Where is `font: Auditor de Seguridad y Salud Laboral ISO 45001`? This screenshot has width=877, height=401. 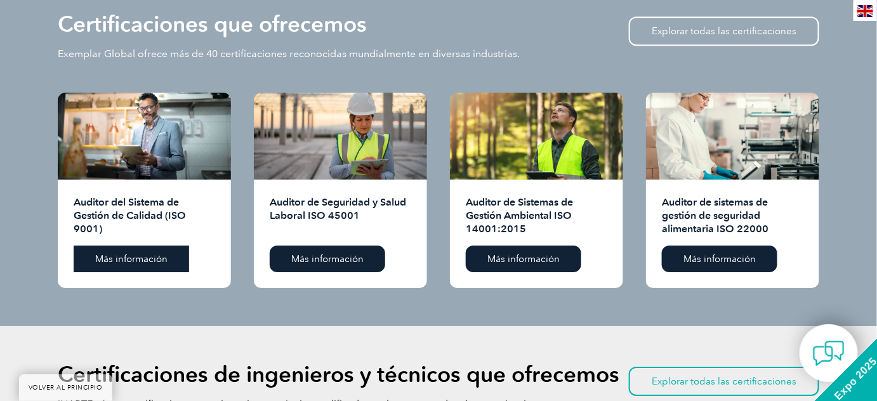 font: Auditor de Seguridad y Salud Laboral ISO 45001 is located at coordinates (338, 209).